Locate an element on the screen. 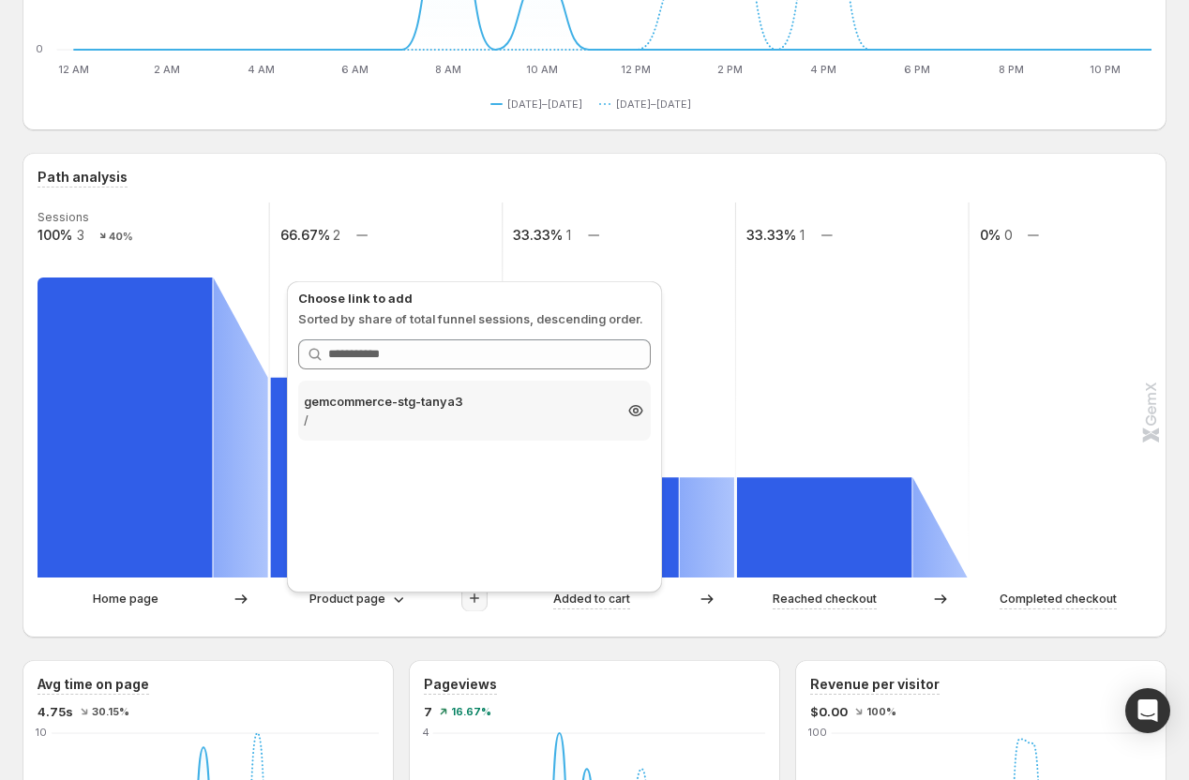  span: $0.00 is located at coordinates (829, 712).